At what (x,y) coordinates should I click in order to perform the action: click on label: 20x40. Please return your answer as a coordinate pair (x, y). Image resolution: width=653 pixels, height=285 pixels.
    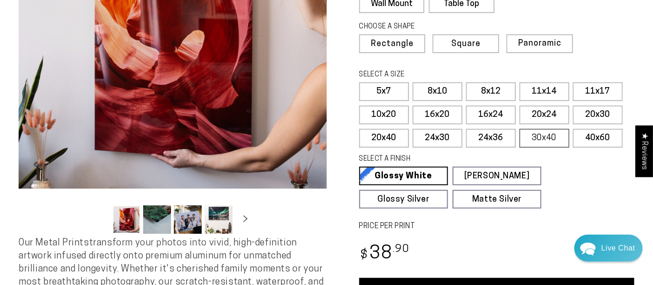
    Looking at the image, I should click on (384, 138).